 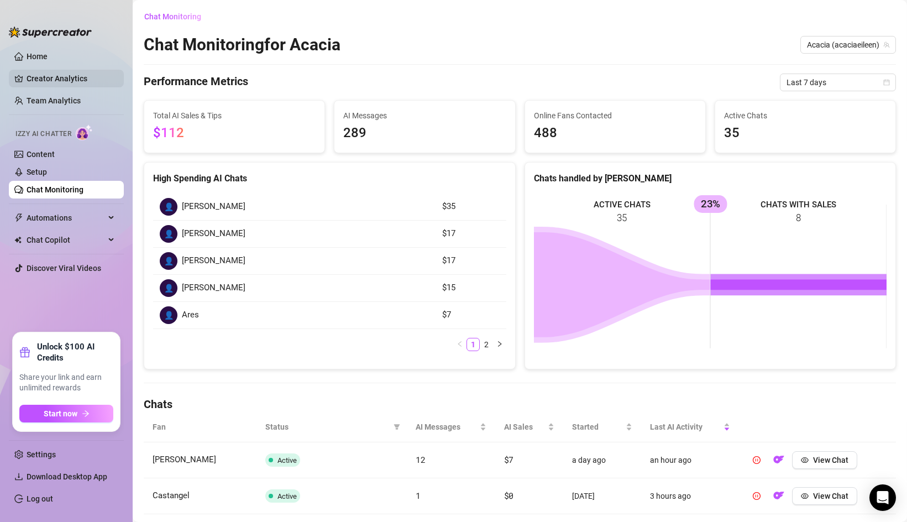 What do you see at coordinates (757, 460) in the screenshot?
I see `span: pause-circle` at bounding box center [757, 460].